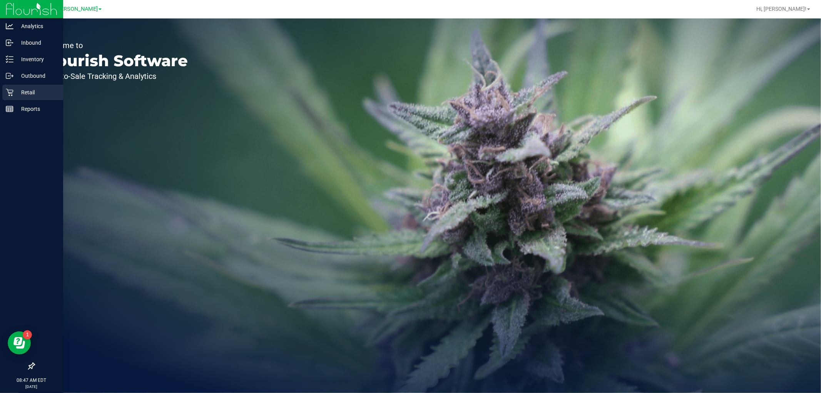  I want to click on inline-svg: Reports, so click(10, 109).